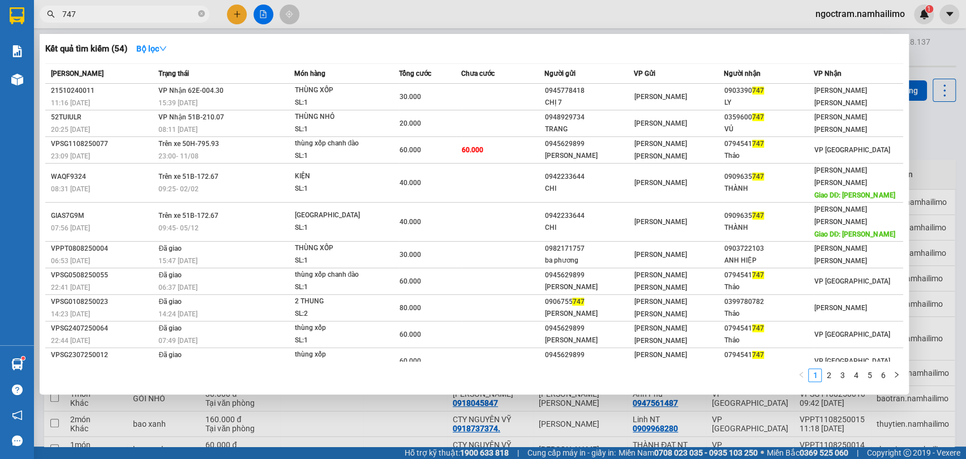  Describe the element at coordinates (337, 117) in the screenshot. I see `div: THÙNG NHỎ` at that location.